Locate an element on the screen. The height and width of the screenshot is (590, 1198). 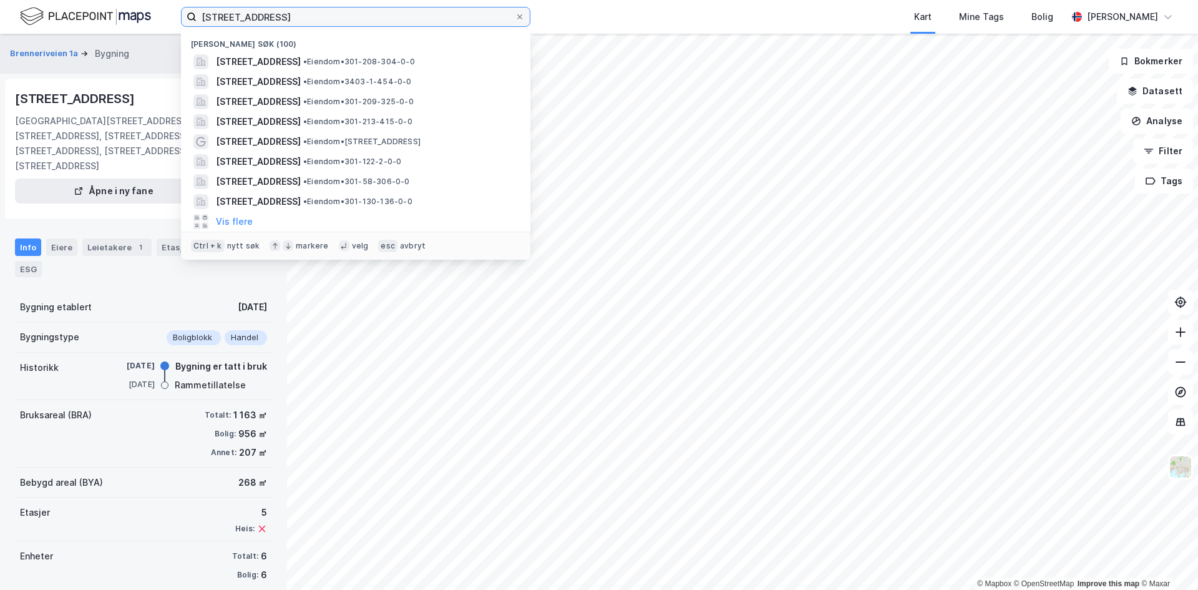
div: velg is located at coordinates (360, 246).